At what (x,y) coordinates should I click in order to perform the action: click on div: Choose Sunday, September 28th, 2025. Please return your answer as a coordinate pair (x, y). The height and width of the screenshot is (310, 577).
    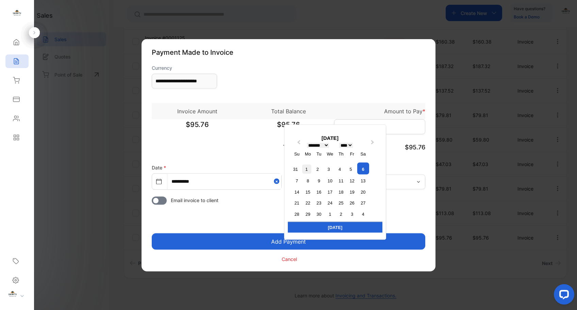
    Looking at the image, I should click on (297, 214).